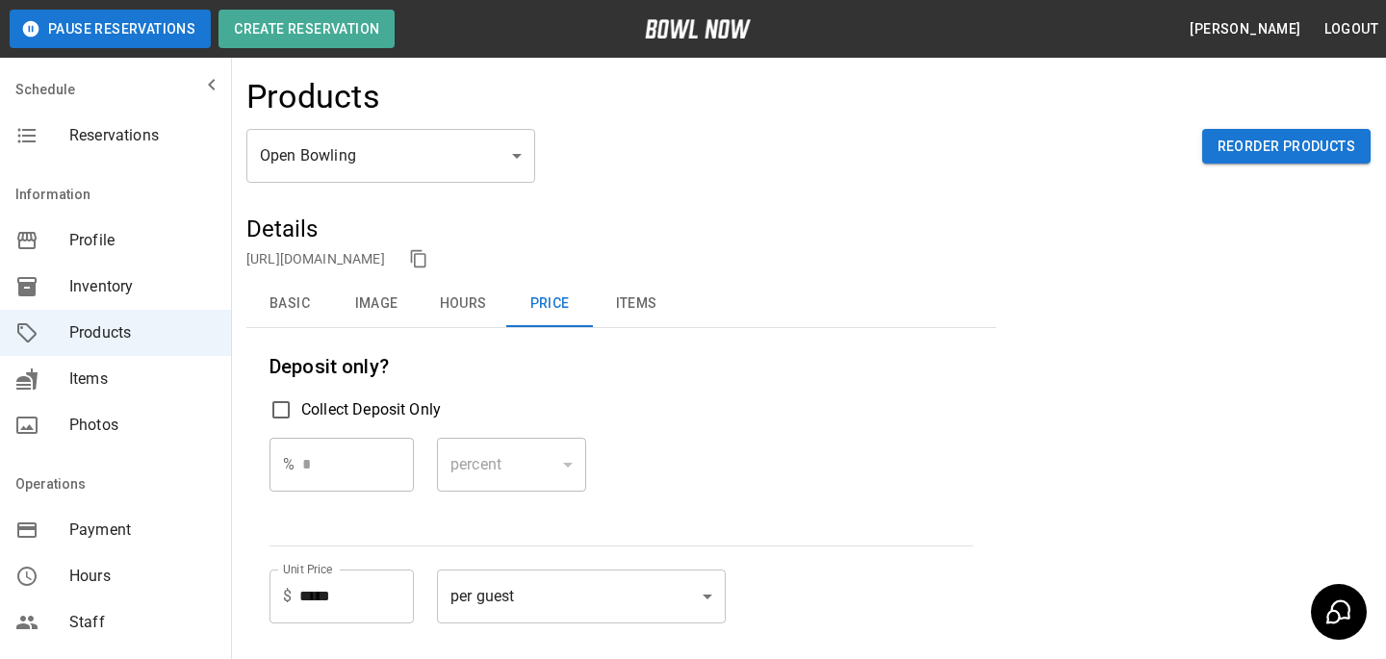 The width and height of the screenshot is (1386, 659). I want to click on span: Reservations, so click(142, 136).